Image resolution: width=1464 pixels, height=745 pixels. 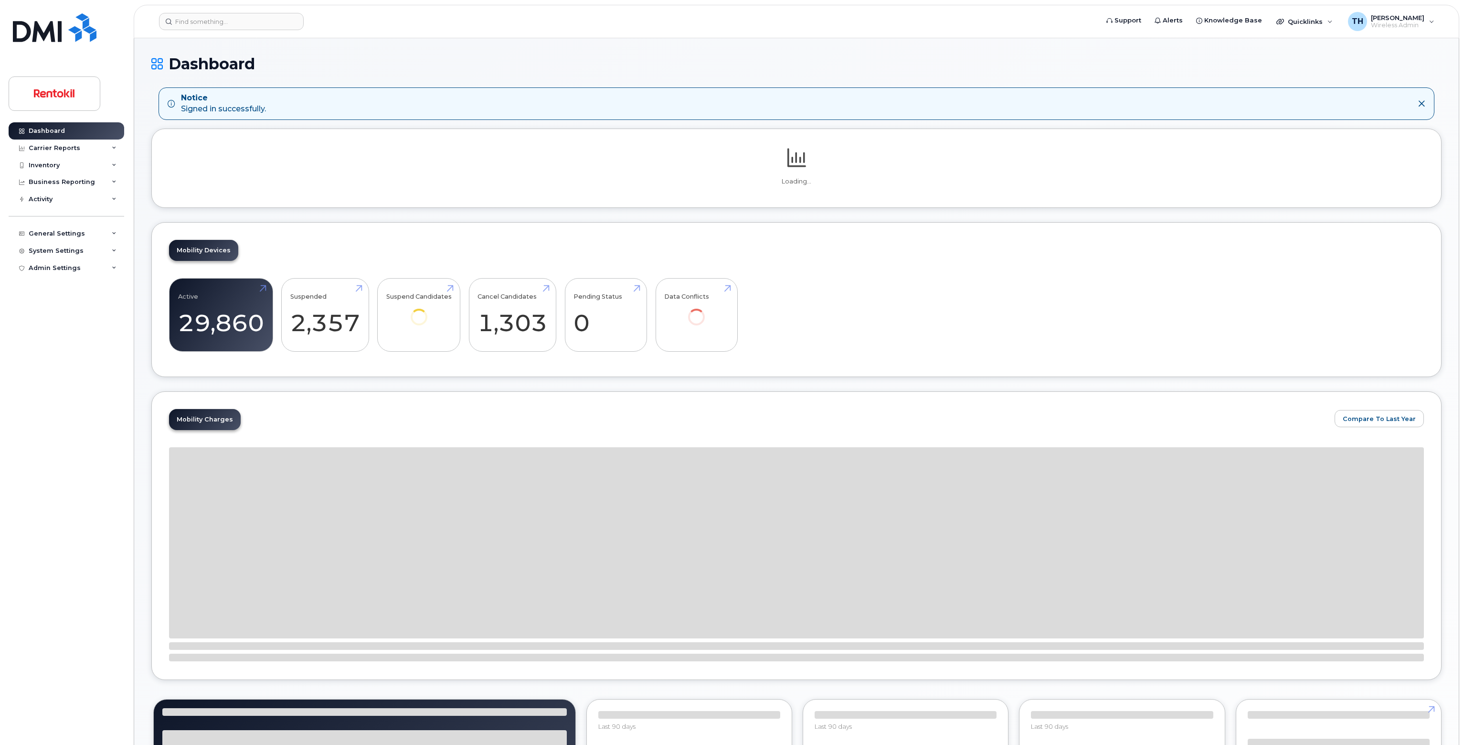 What do you see at coordinates (797, 64) in the screenshot?
I see `h1: Dashboard` at bounding box center [797, 64].